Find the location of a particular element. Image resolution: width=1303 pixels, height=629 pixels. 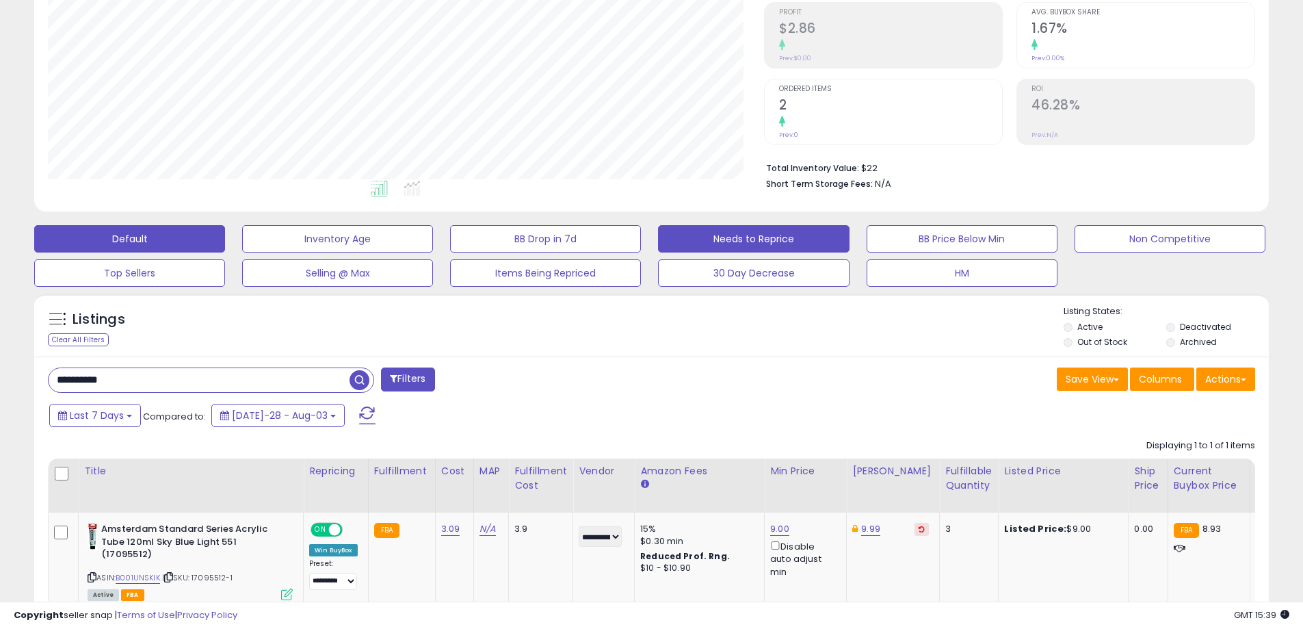

span: Profit is located at coordinates (890, 12).